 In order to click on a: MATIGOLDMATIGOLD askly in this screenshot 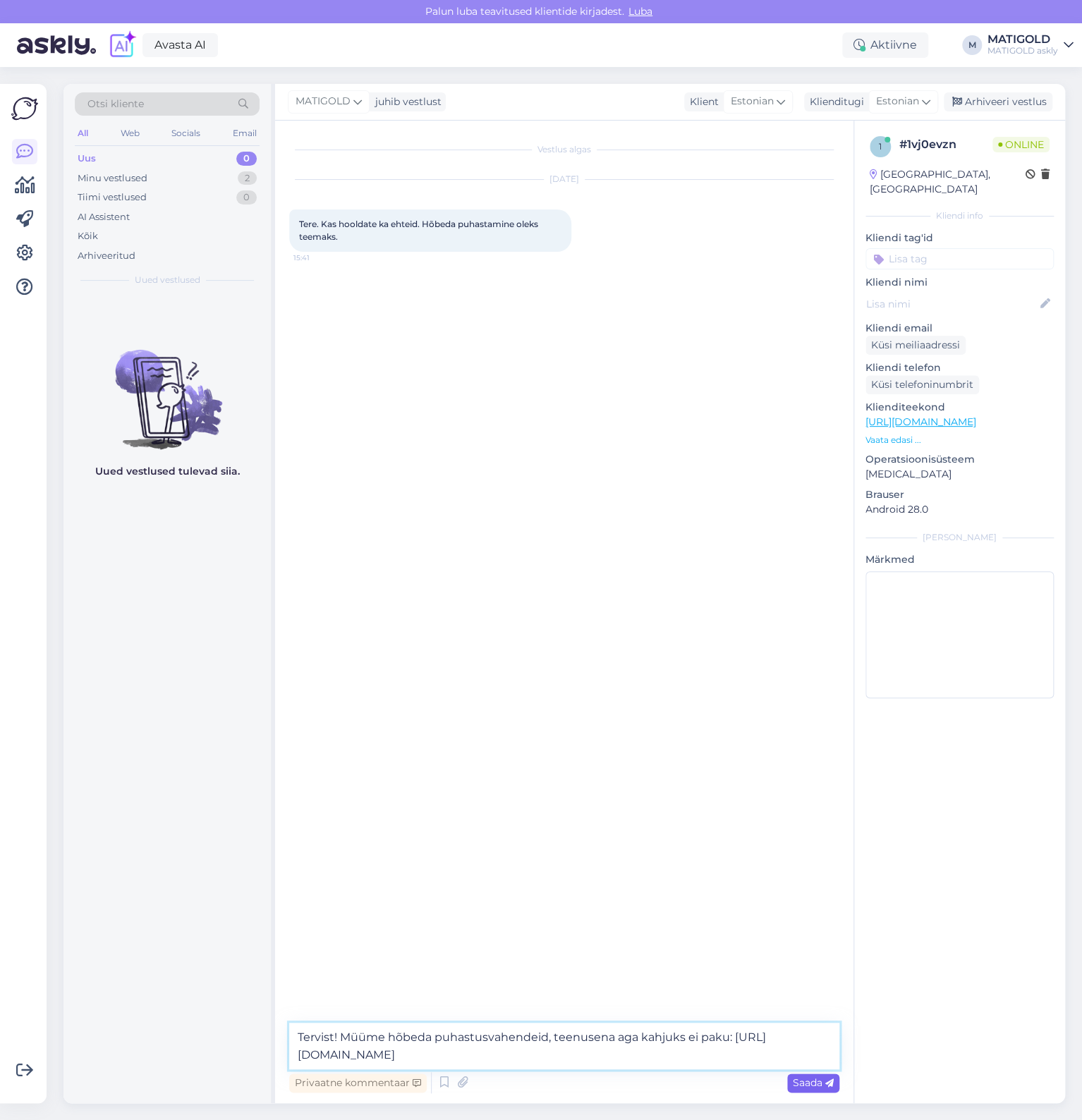, I will do `click(1031, 45)`.